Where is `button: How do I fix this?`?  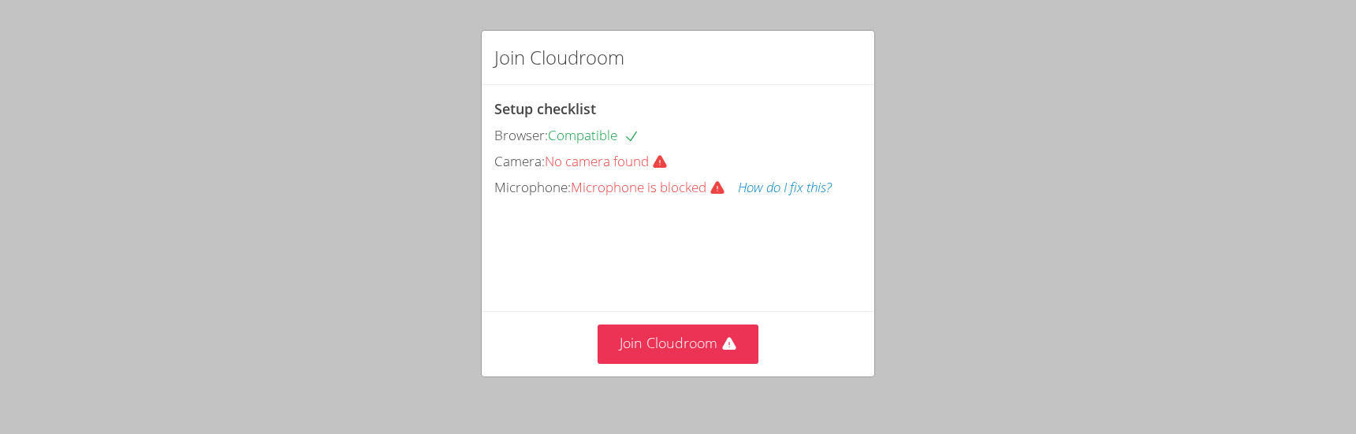 button: How do I fix this? is located at coordinates (784, 188).